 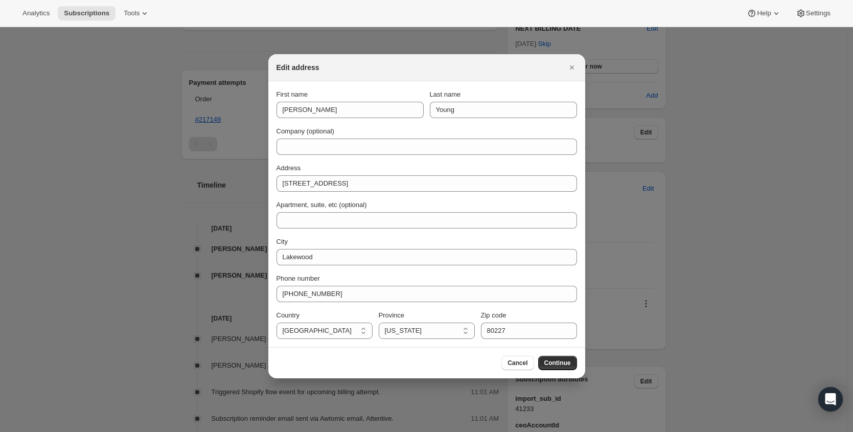 What do you see at coordinates (36, 13) in the screenshot?
I see `button: Analytics` at bounding box center [36, 13].